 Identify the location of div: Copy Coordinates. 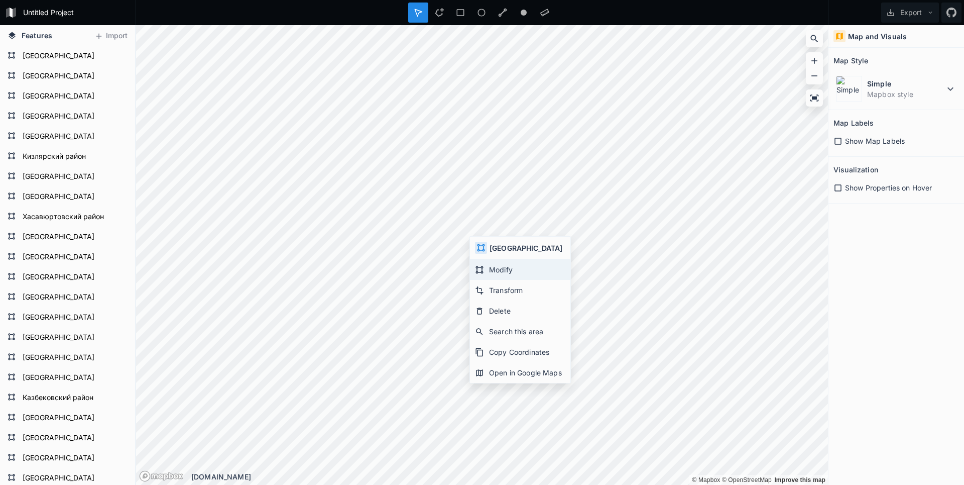
(520, 352).